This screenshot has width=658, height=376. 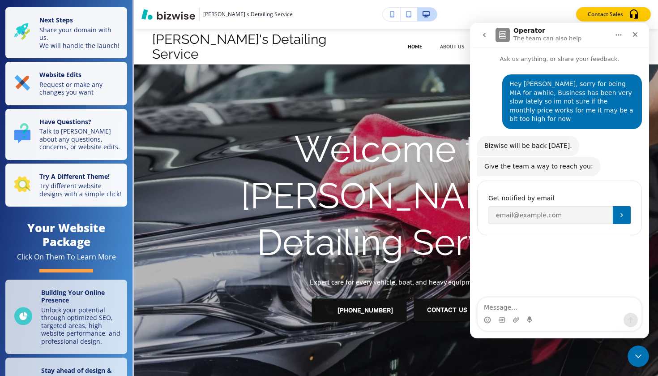 I want to click on button: Website EditsRequest or make any changes you want, so click(x=66, y=83).